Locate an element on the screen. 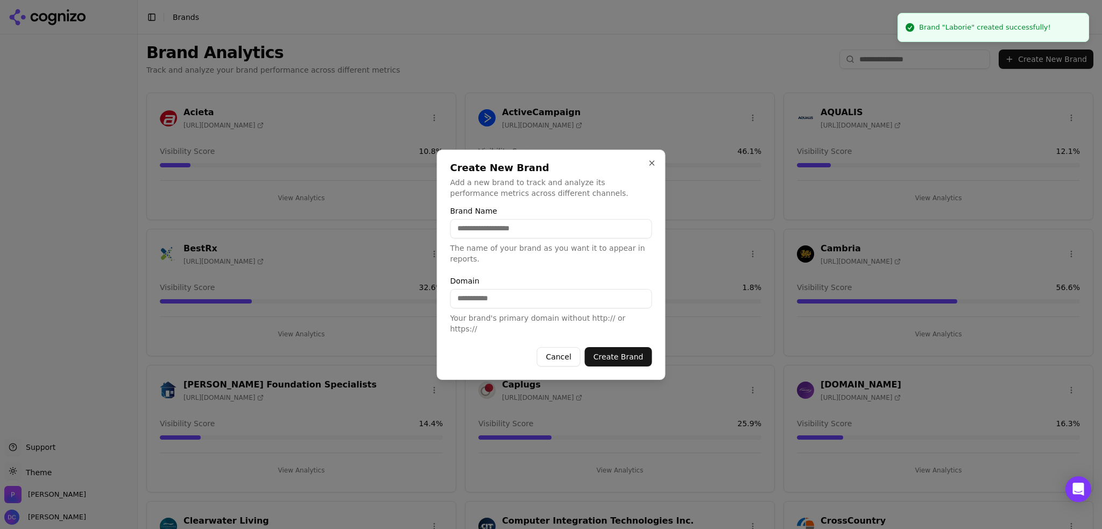 The image size is (1102, 529). h2: Create New Brand is located at coordinates (551, 168).